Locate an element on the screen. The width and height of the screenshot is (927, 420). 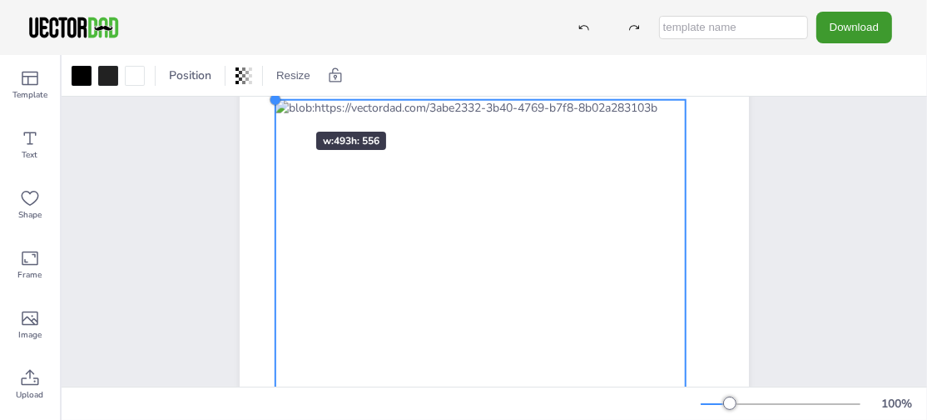
span: Frame is located at coordinates (30, 275).